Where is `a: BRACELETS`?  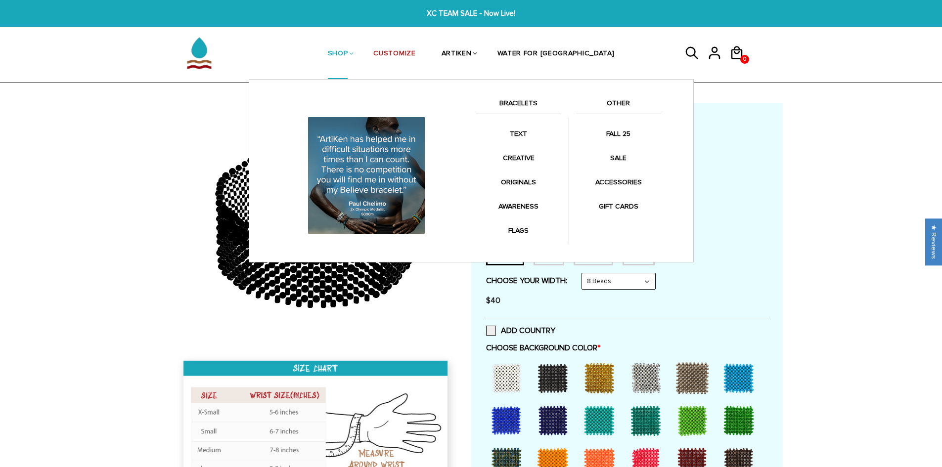 a: BRACELETS is located at coordinates (519, 106).